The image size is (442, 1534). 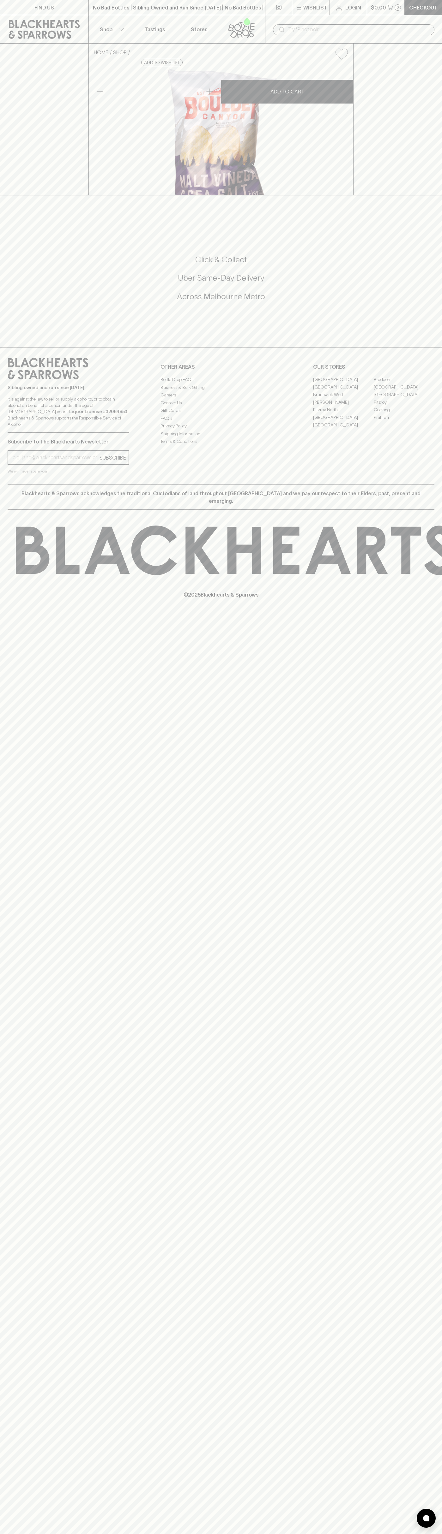 What do you see at coordinates (55, 458) in the screenshot?
I see `input: e.g. jane@blackheartsandsparrows.com.au` at bounding box center [55, 458].